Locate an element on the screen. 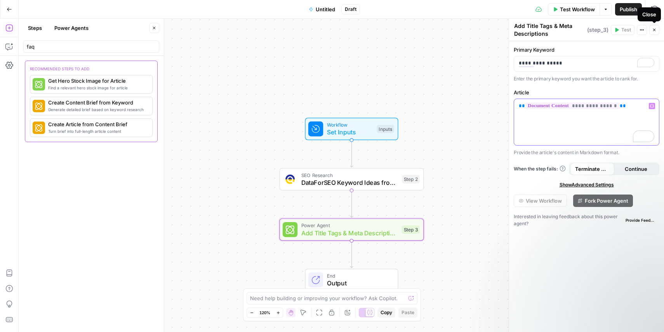 The height and width of the screenshot is (332, 664). button: Copy is located at coordinates (387, 313).